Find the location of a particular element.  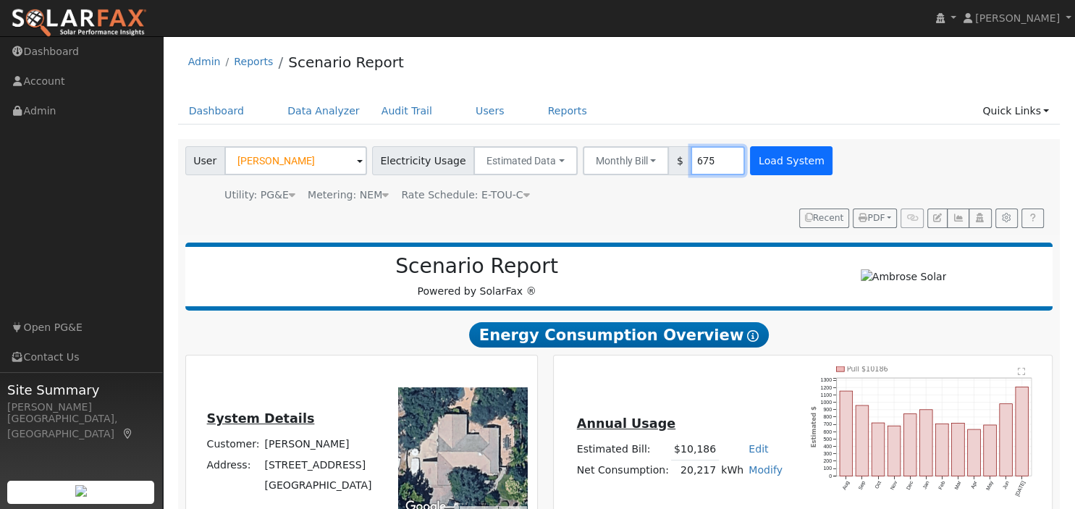

button: Login As is located at coordinates (980, 219).